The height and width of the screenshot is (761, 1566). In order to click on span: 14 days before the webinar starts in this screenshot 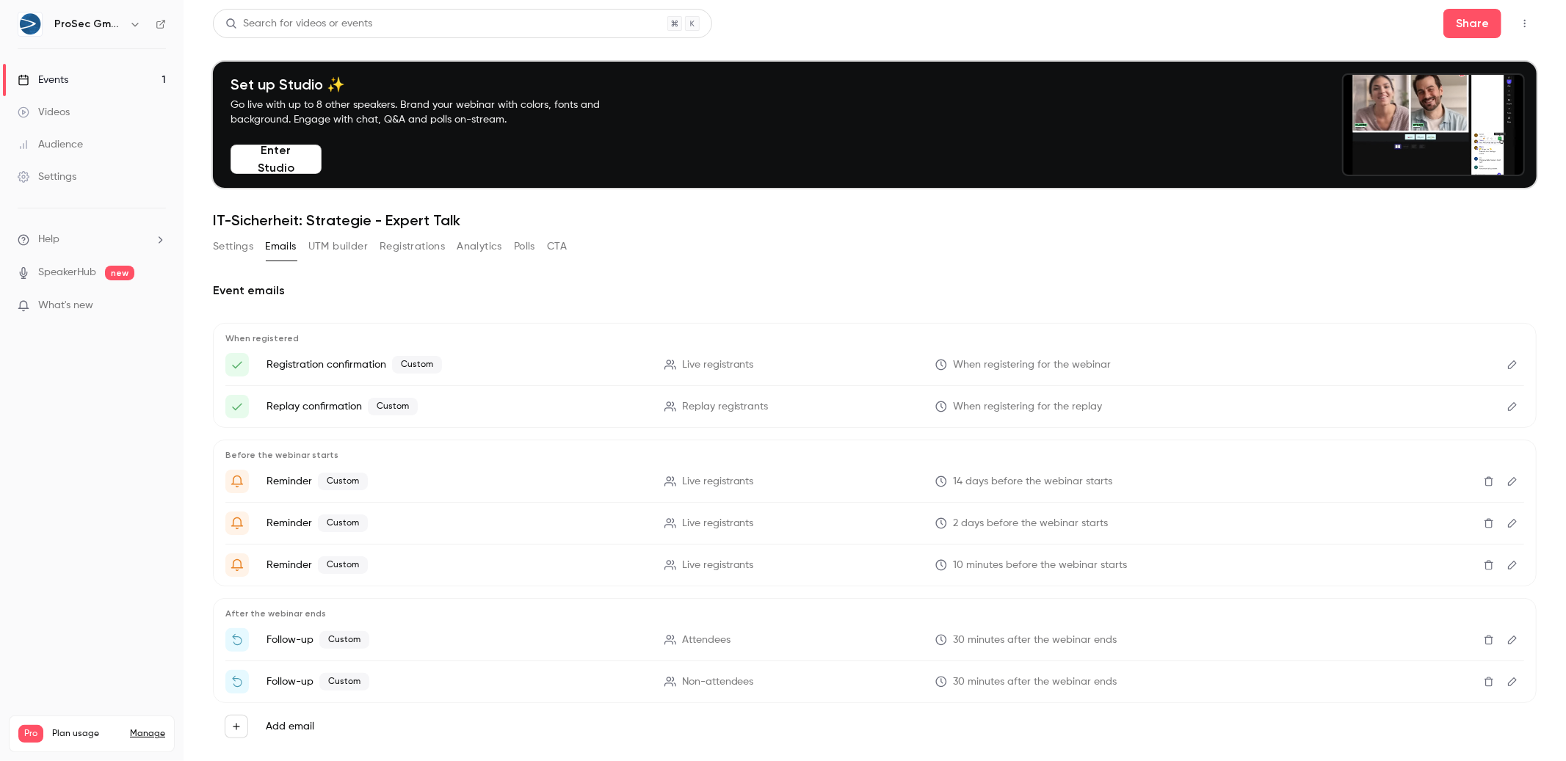, I will do `click(1032, 482)`.